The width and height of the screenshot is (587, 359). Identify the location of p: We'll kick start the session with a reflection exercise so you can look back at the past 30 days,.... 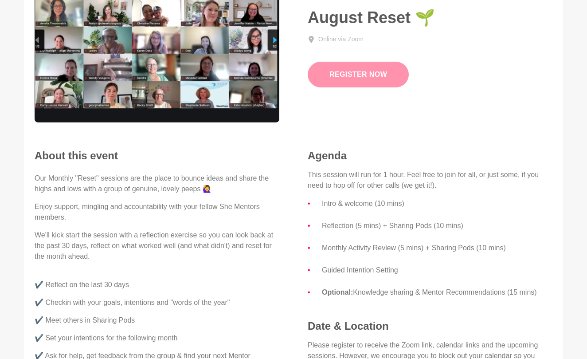
(157, 246).